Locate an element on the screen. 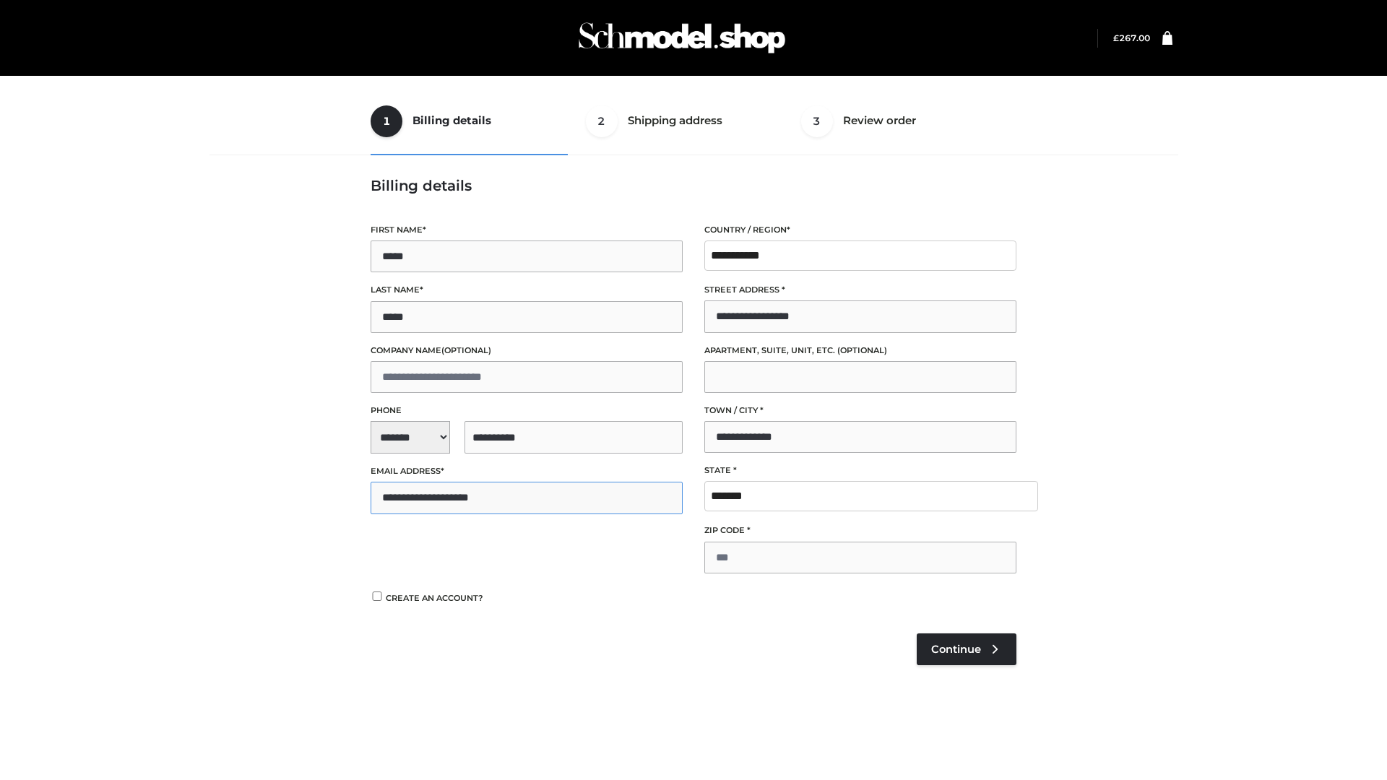 This screenshot has height=780, width=1387. label: Town / City is located at coordinates (860, 410).